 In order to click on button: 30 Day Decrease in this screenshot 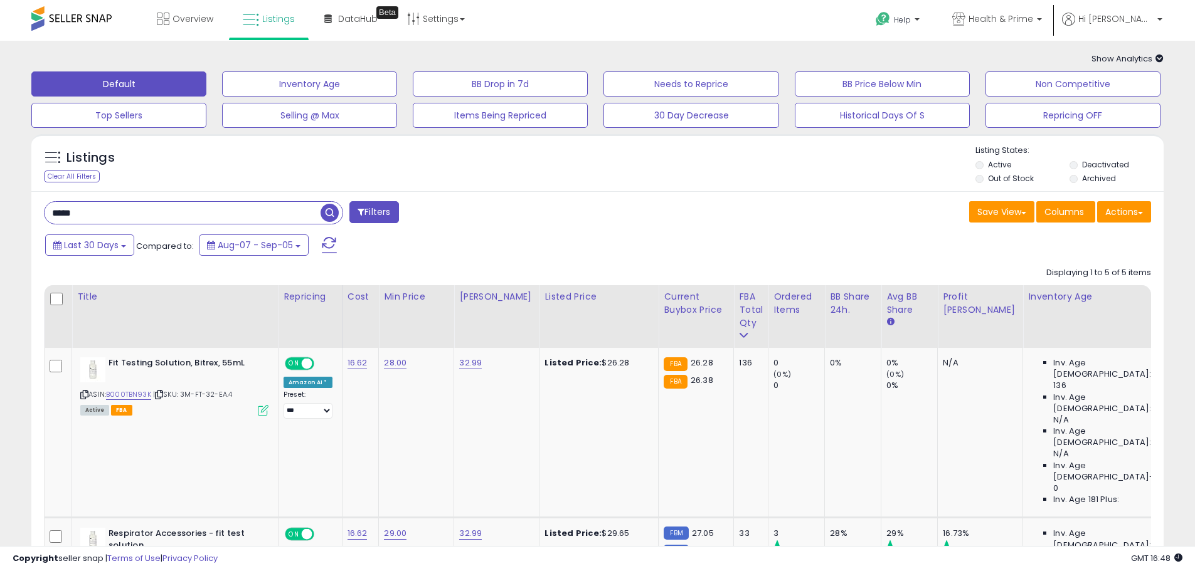, I will do `click(691, 115)`.